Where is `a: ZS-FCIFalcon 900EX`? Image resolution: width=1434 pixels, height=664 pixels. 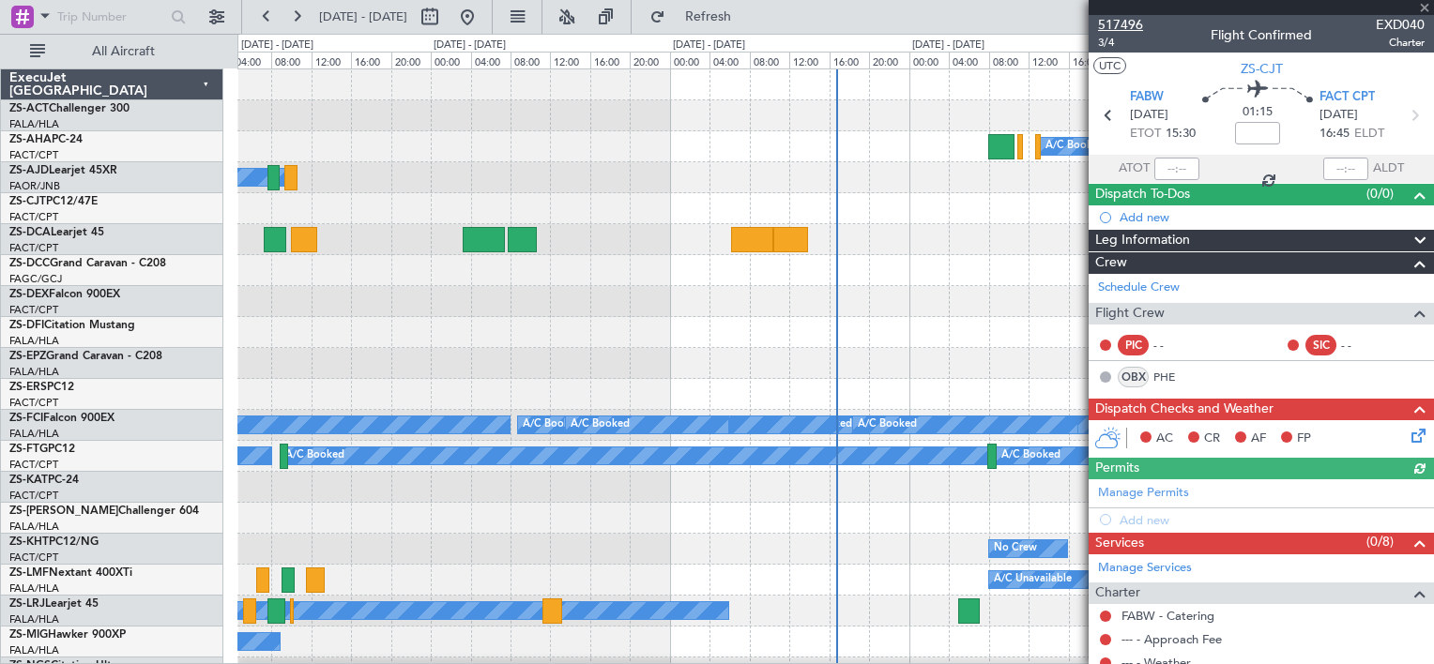 a: ZS-FCIFalcon 900EX is located at coordinates (62, 419).